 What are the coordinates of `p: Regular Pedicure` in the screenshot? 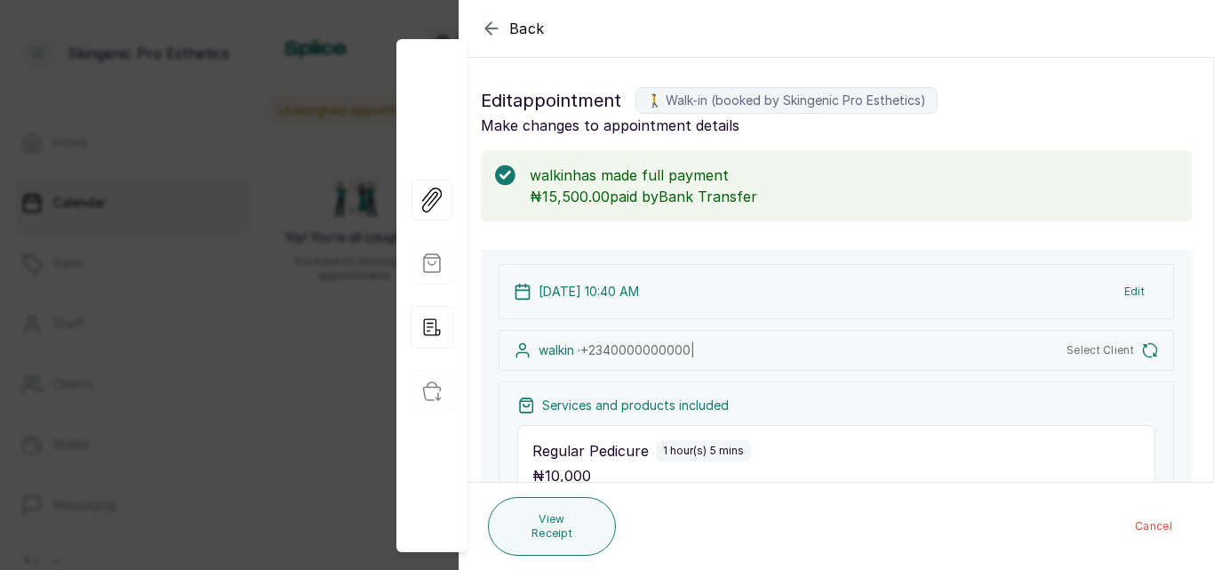 It's located at (590, 451).